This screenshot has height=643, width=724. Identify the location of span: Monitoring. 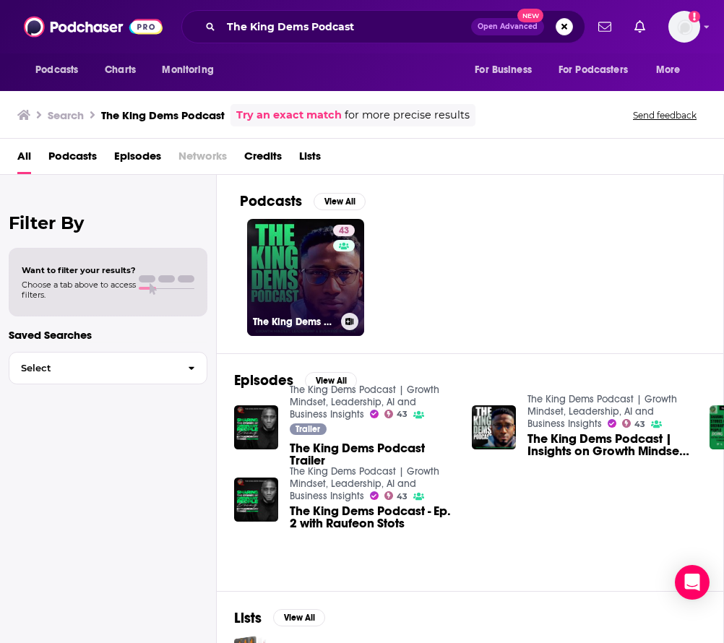
(187, 70).